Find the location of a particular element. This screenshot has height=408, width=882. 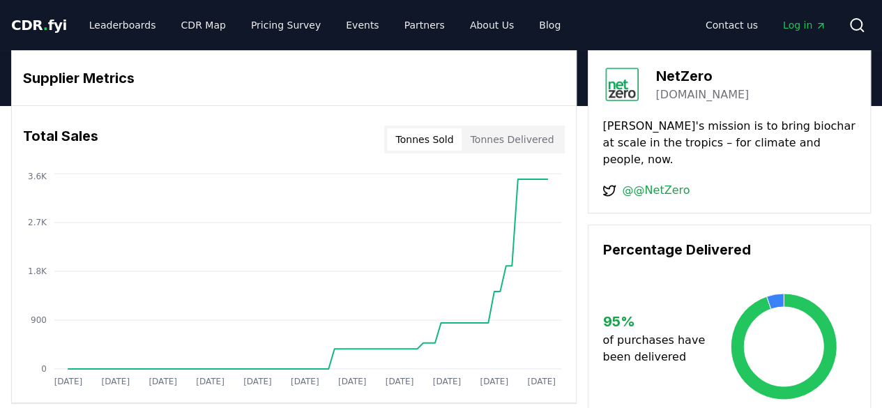

h3: Supplier Metrics is located at coordinates (294, 78).